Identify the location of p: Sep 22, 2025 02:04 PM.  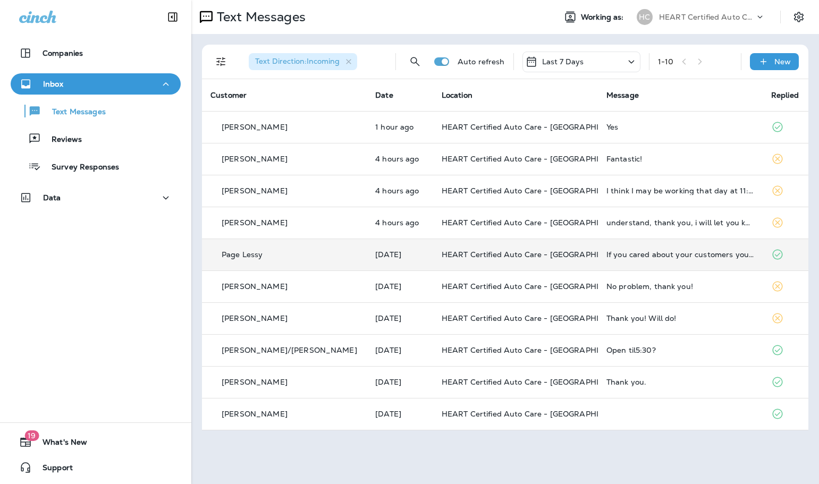
(400, 127).